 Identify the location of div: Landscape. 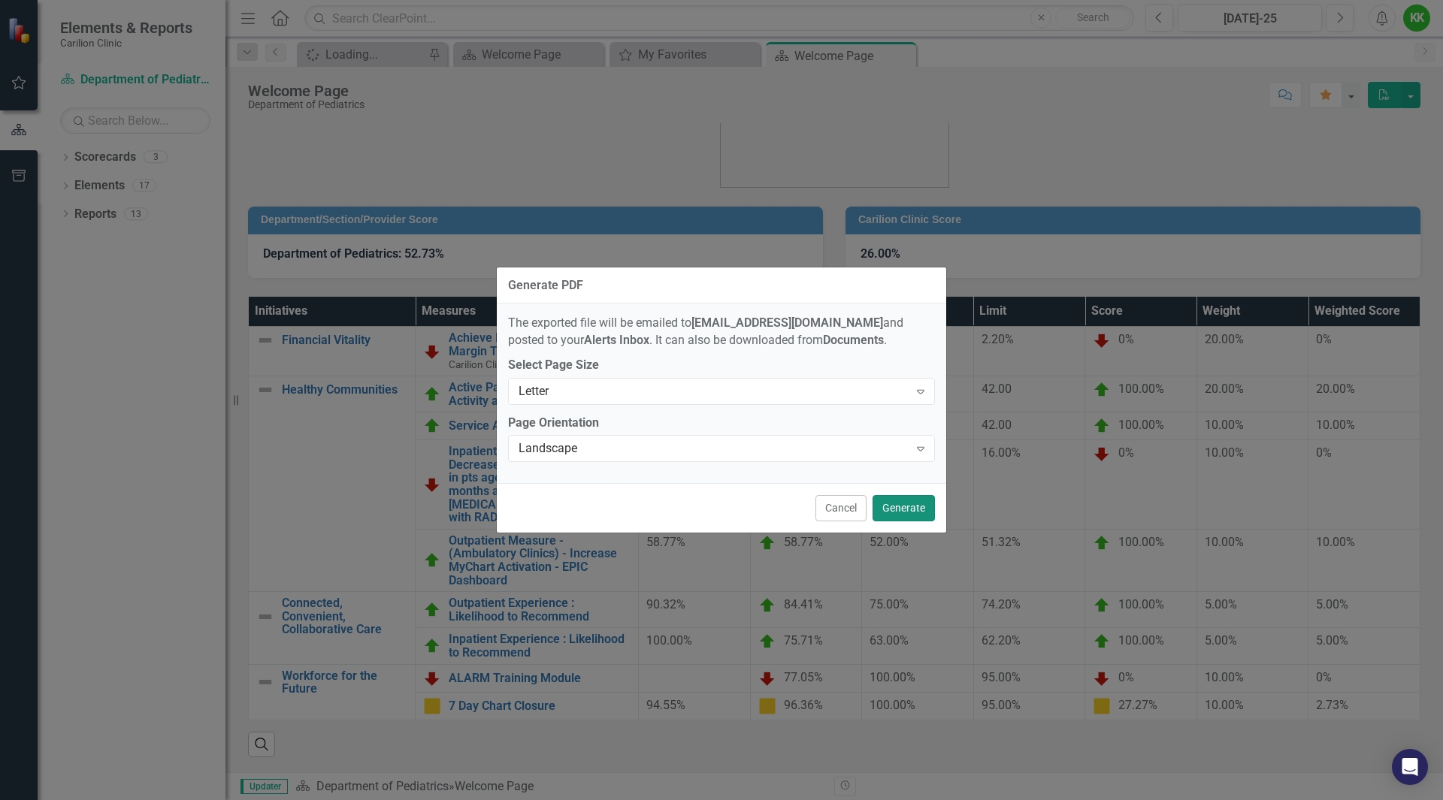
(713, 449).